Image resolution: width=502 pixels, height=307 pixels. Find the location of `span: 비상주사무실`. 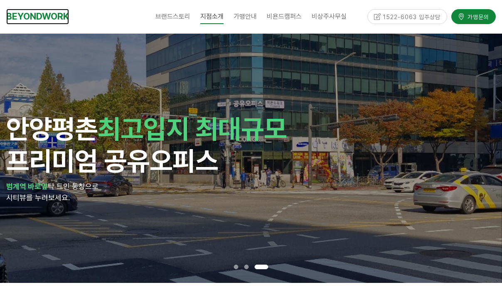

span: 비상주사무실 is located at coordinates (329, 16).